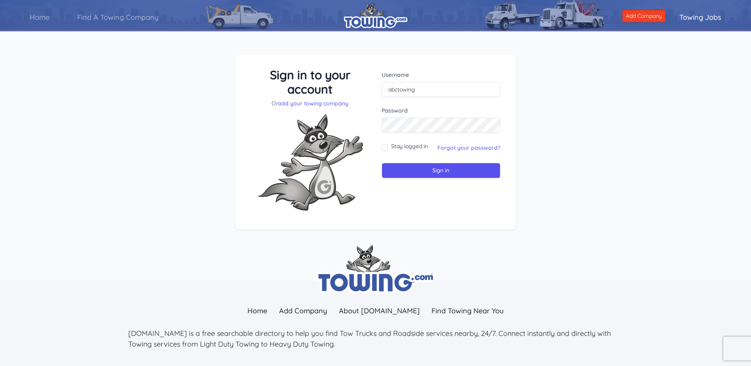  I want to click on img: logo.png, so click(375, 15).